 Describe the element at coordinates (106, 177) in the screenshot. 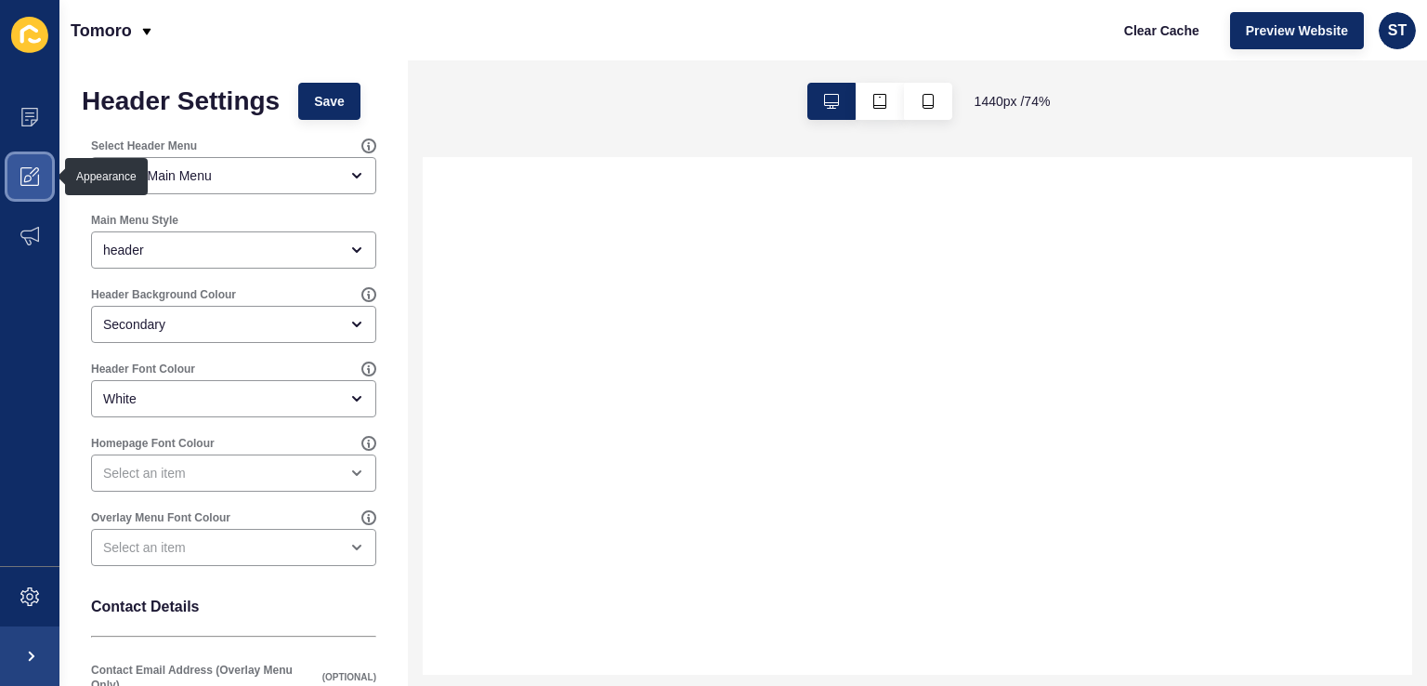

I see `div: Appearance` at that location.